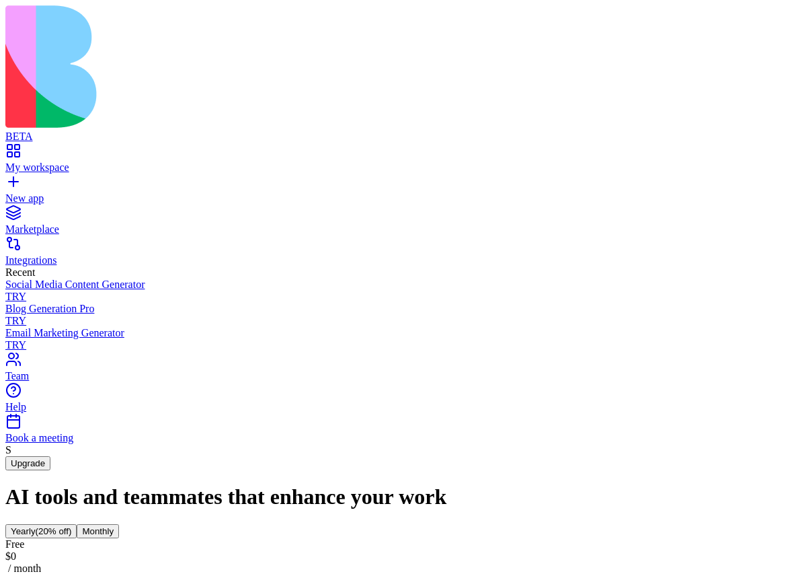  I want to click on div: BETA, so click(400, 137).